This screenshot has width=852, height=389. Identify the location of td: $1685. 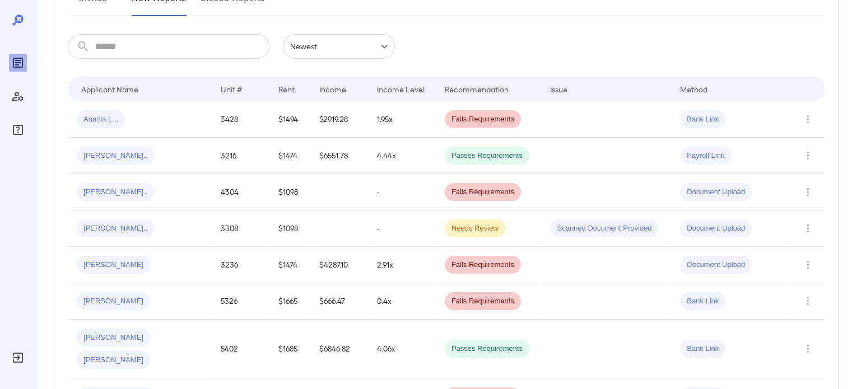
(289, 349).